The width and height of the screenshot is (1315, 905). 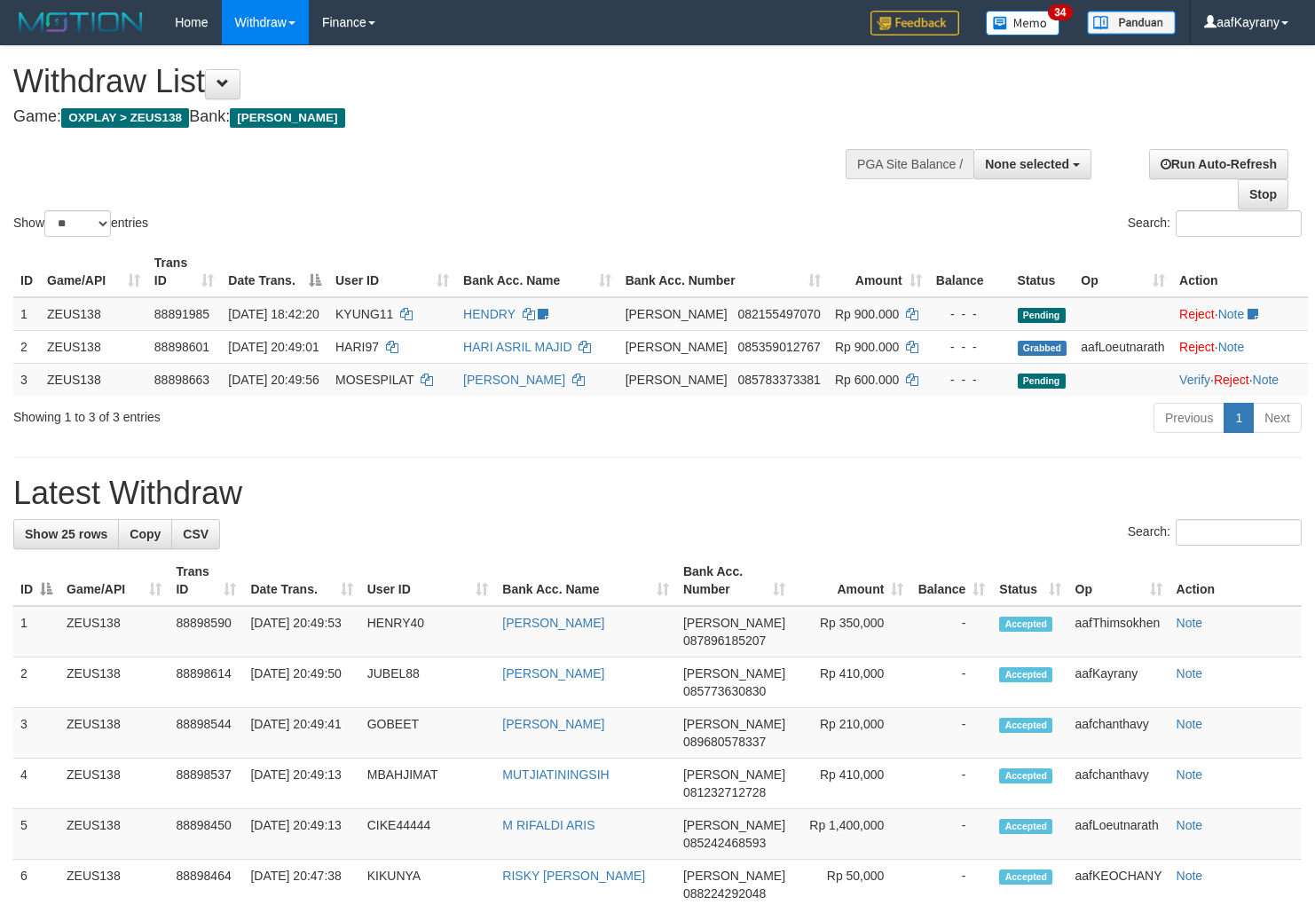 I want to click on select: Showentries, so click(x=77, y=224).